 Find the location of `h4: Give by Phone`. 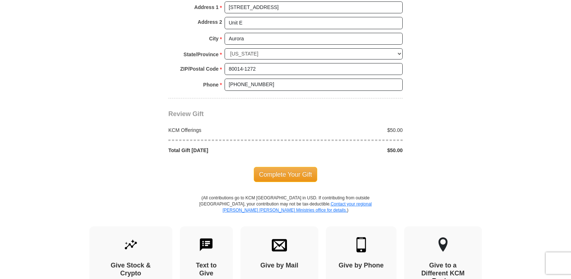

h4: Give by Phone is located at coordinates (361, 266).